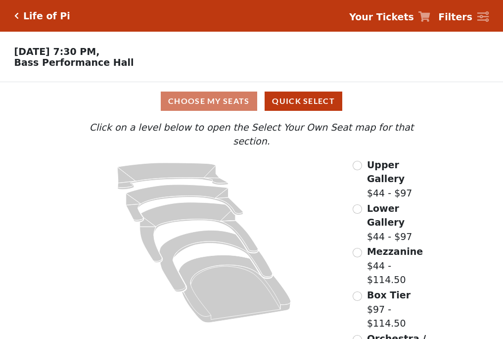 The image size is (503, 339). I want to click on label: $44 - $114.50, so click(400, 266).